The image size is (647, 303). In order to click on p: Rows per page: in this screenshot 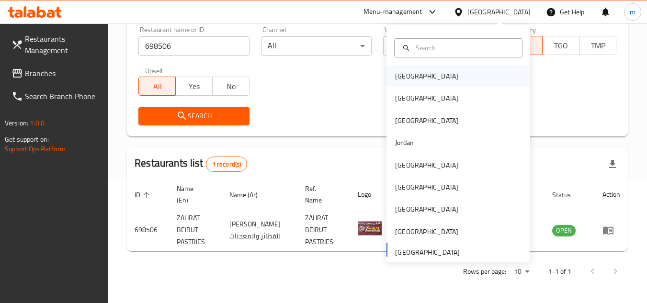, I will do `click(485, 272)`.